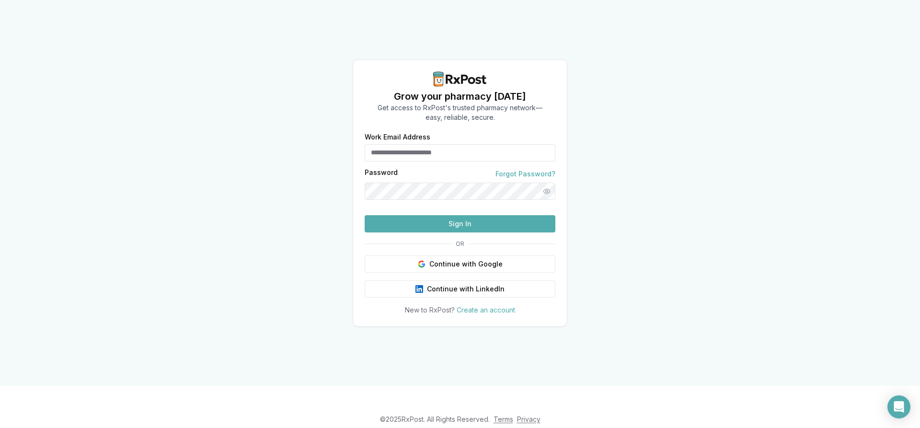 The height and width of the screenshot is (428, 920). What do you see at coordinates (460, 244) in the screenshot?
I see `span: OR` at bounding box center [460, 244].